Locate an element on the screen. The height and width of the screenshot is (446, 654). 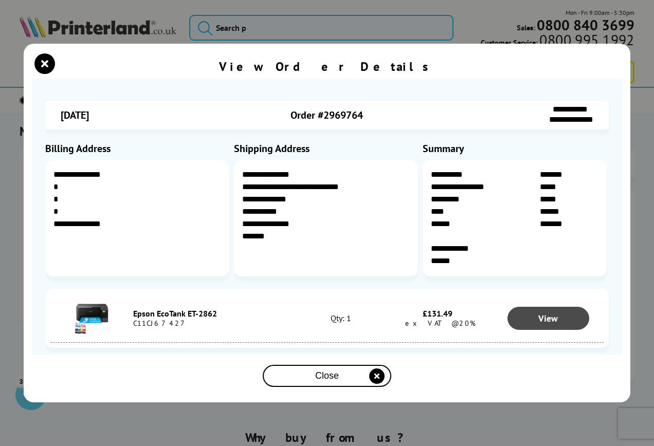
div: Billing Address is located at coordinates (138, 149).